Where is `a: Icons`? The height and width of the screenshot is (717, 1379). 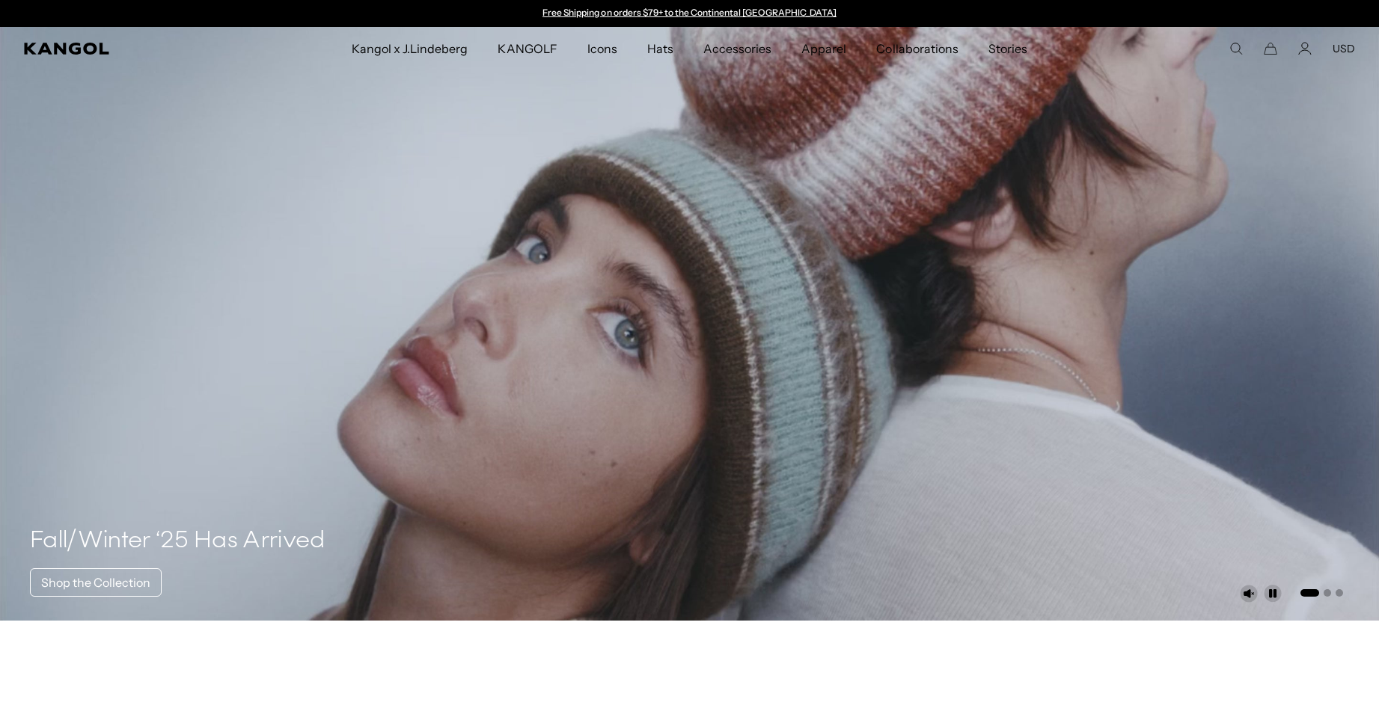 a: Icons is located at coordinates (602, 49).